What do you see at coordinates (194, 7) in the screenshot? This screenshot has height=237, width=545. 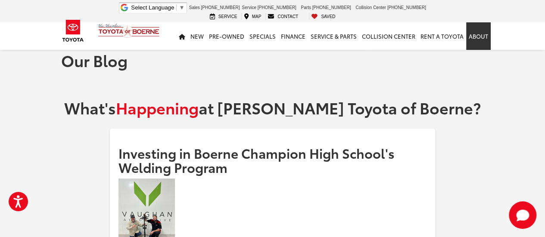 I see `span: Sales` at bounding box center [194, 7].